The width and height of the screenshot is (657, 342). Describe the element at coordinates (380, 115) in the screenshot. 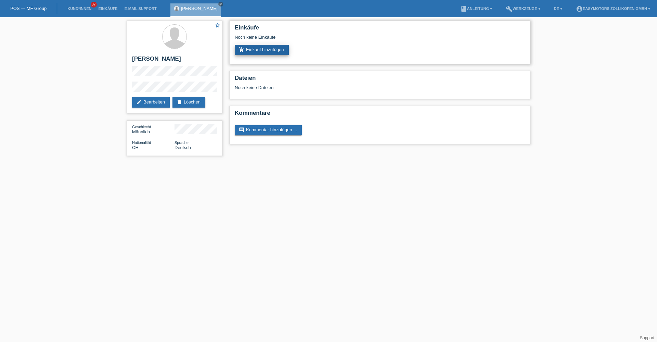

I see `h2: Kommentare` at that location.